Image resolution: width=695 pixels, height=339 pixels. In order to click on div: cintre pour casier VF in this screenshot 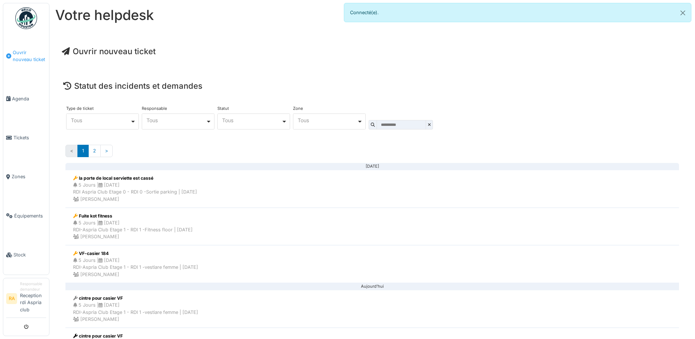, I will do `click(136, 298)`.